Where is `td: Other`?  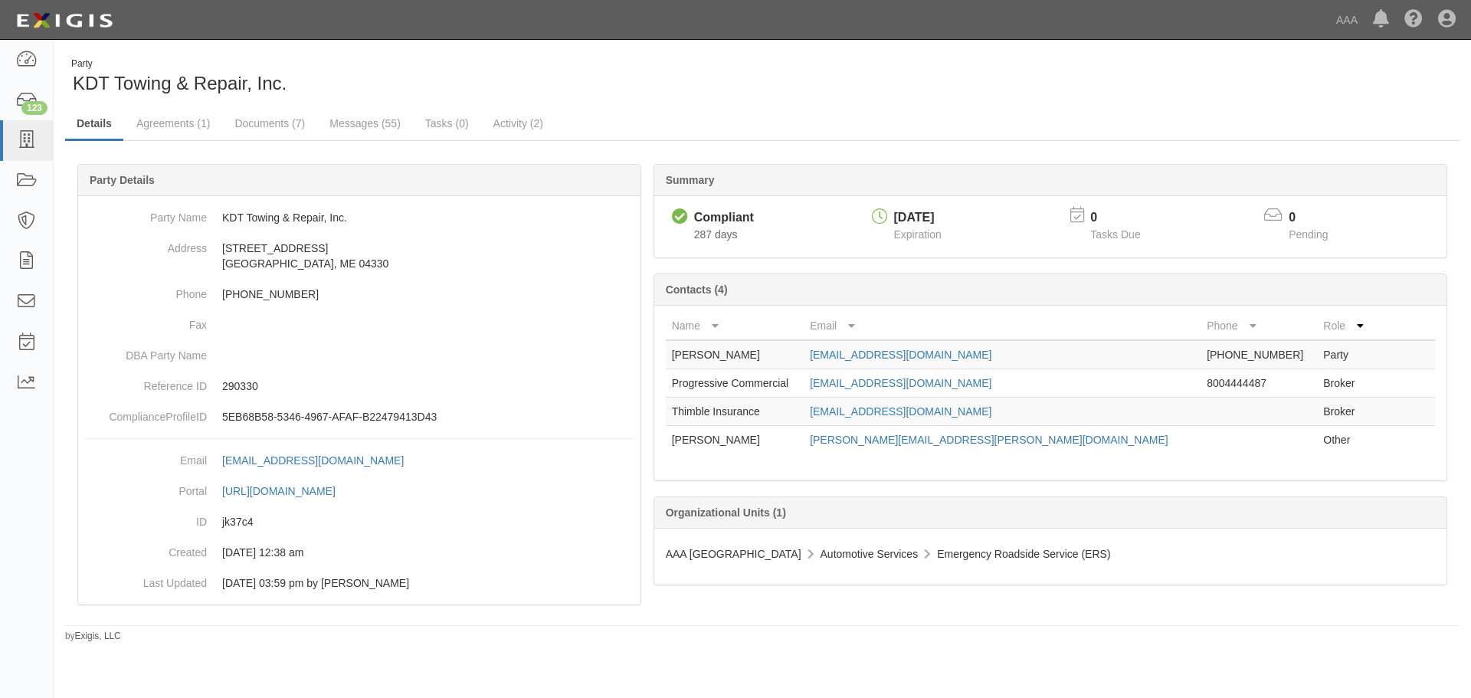
td: Other is located at coordinates (1346, 440).